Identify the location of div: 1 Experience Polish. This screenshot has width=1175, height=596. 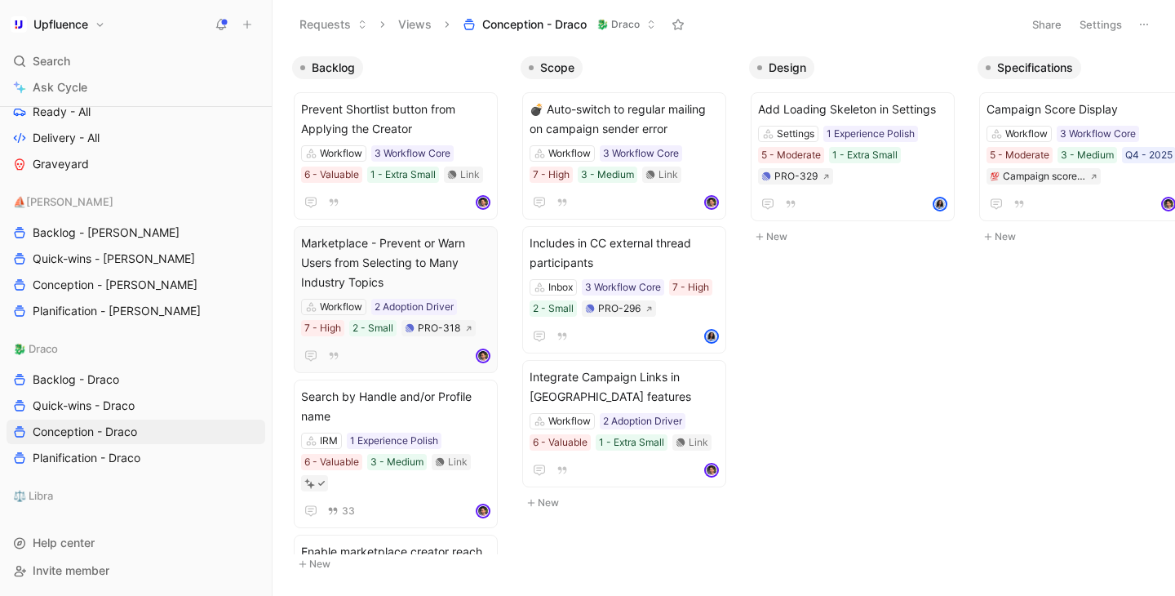
(871, 134).